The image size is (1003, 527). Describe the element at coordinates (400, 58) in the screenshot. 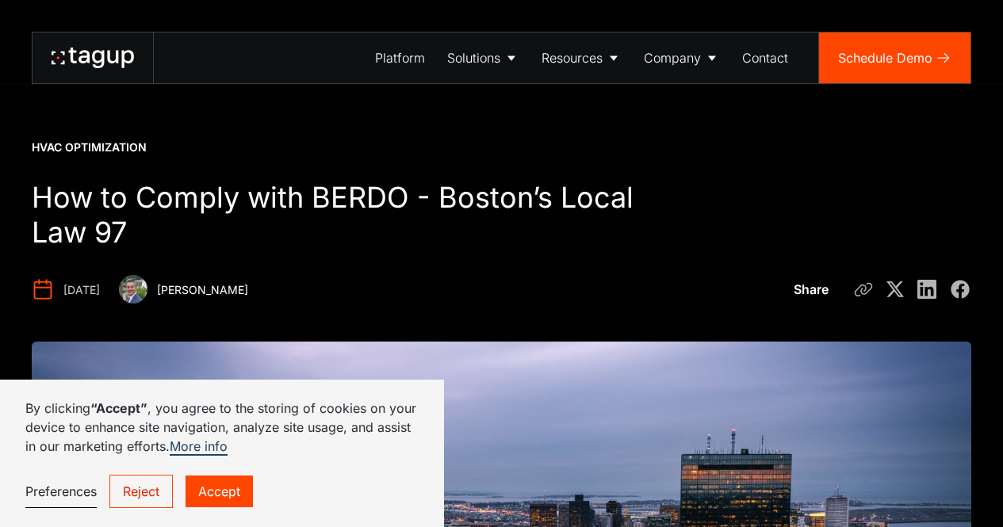

I see `a: Platform` at that location.